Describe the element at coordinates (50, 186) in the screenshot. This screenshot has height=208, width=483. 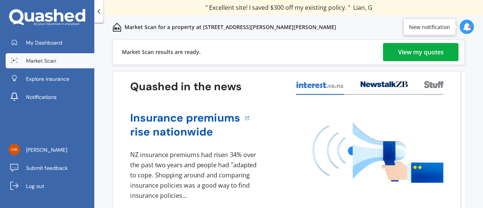
I see `a: Log out` at that location.